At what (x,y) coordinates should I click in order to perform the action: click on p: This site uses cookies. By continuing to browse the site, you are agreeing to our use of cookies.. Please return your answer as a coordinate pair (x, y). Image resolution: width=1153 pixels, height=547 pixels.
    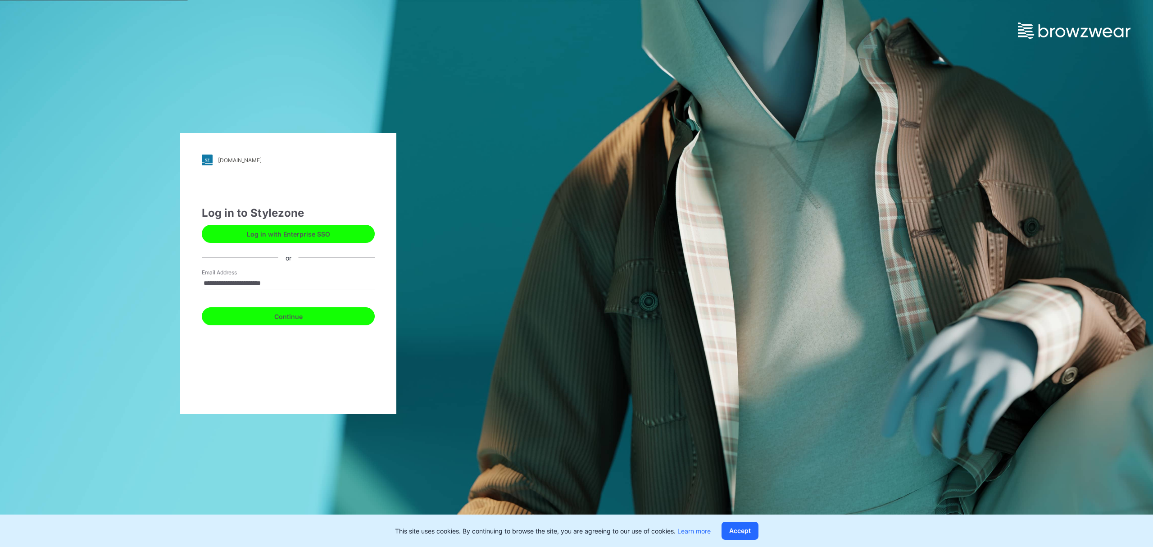
    Looking at the image, I should click on (553, 530).